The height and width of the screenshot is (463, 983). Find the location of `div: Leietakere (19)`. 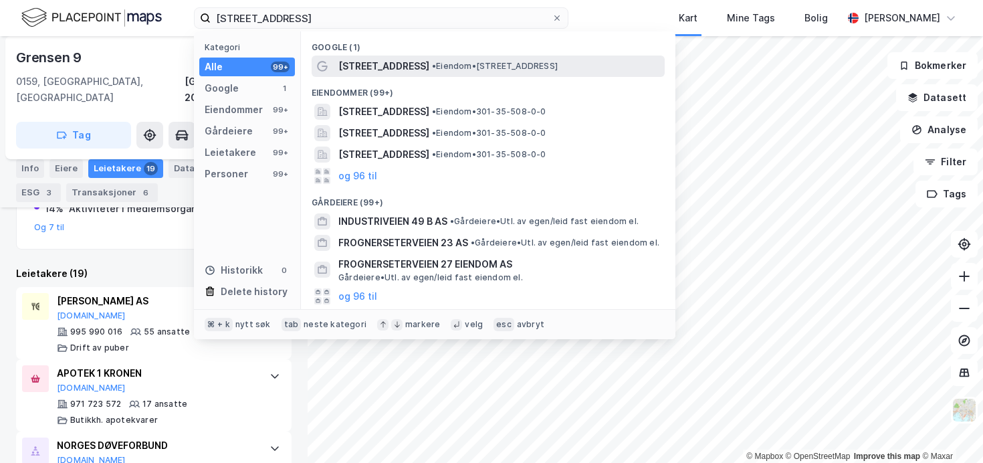

div: Leietakere (19) is located at coordinates (154, 273).